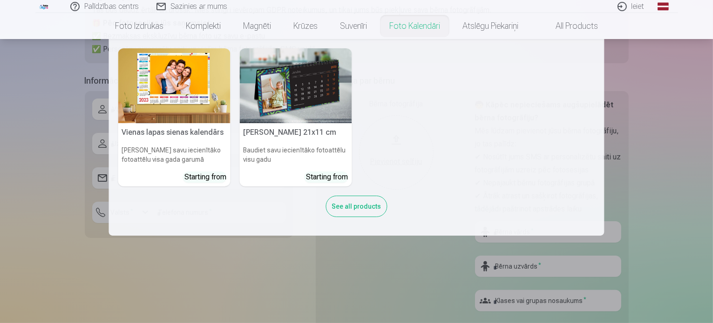 The image size is (713, 323). What do you see at coordinates (414, 26) in the screenshot?
I see `a: Foto kalendāri` at bounding box center [414, 26].